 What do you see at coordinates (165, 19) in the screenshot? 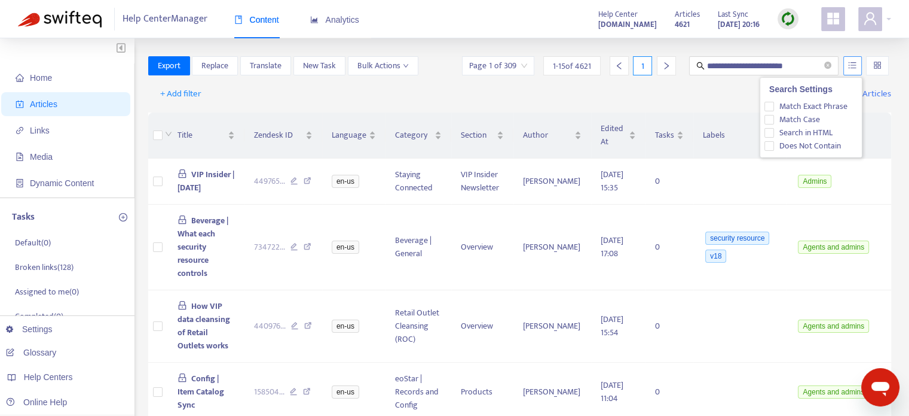
I see `span: Help Center Manager` at bounding box center [165, 19].